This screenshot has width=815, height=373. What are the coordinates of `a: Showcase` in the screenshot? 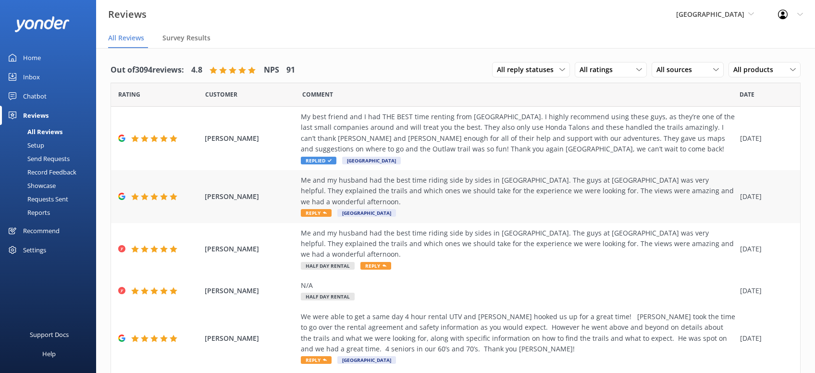 It's located at (51, 185).